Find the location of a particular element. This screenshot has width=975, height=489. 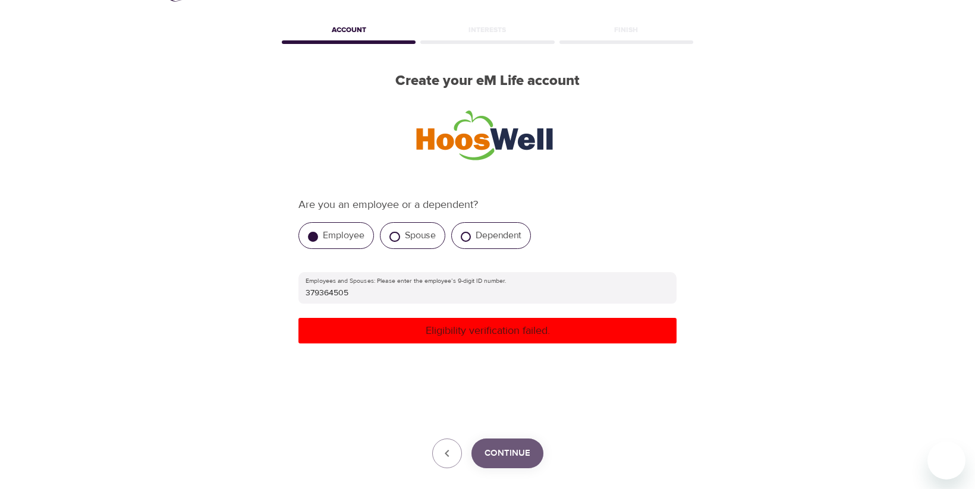

label: Employee is located at coordinates (344, 235).